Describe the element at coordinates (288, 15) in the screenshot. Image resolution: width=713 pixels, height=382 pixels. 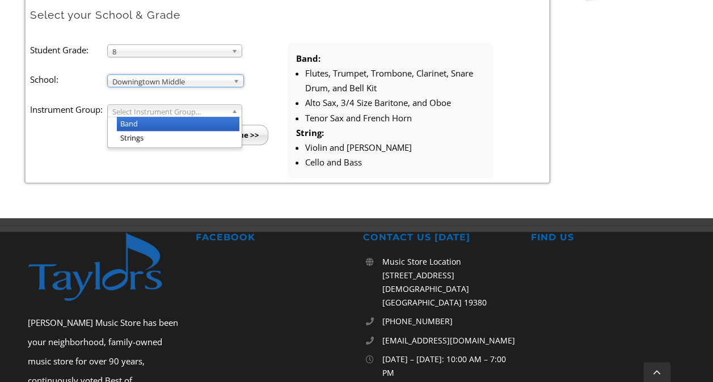
I see `h2: Select your School & Grade` at that location.